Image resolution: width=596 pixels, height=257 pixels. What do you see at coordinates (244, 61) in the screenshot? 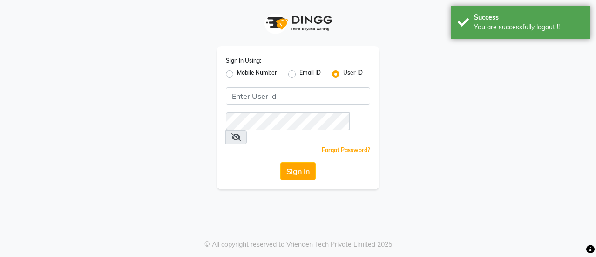
I see `label: Sign In Using:` at bounding box center [244, 61].